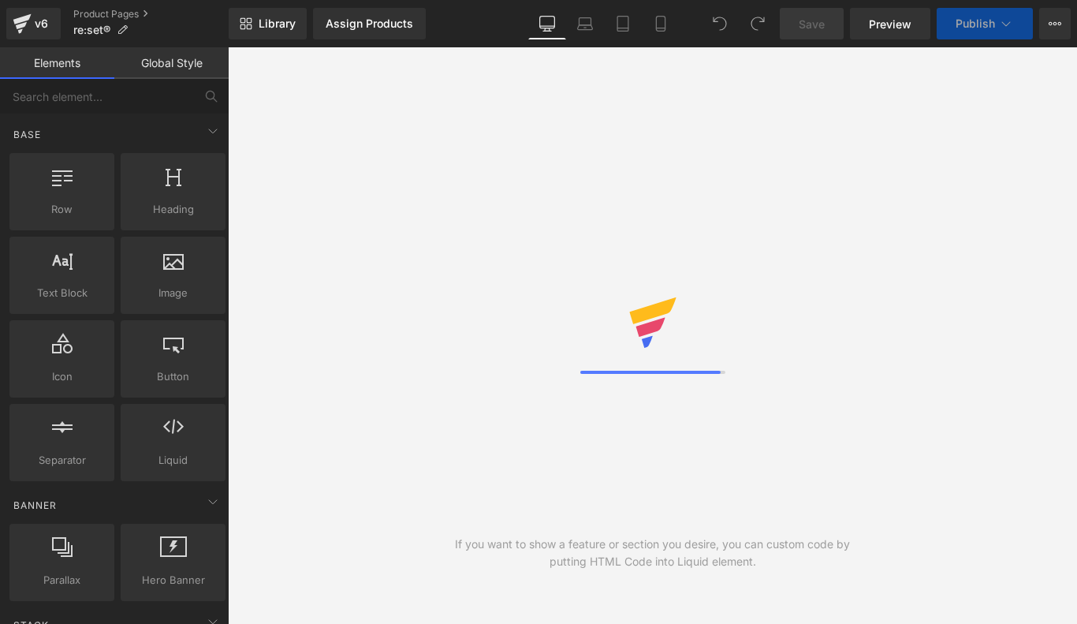  Describe the element at coordinates (661, 24) in the screenshot. I see `a: Mobile` at that location.